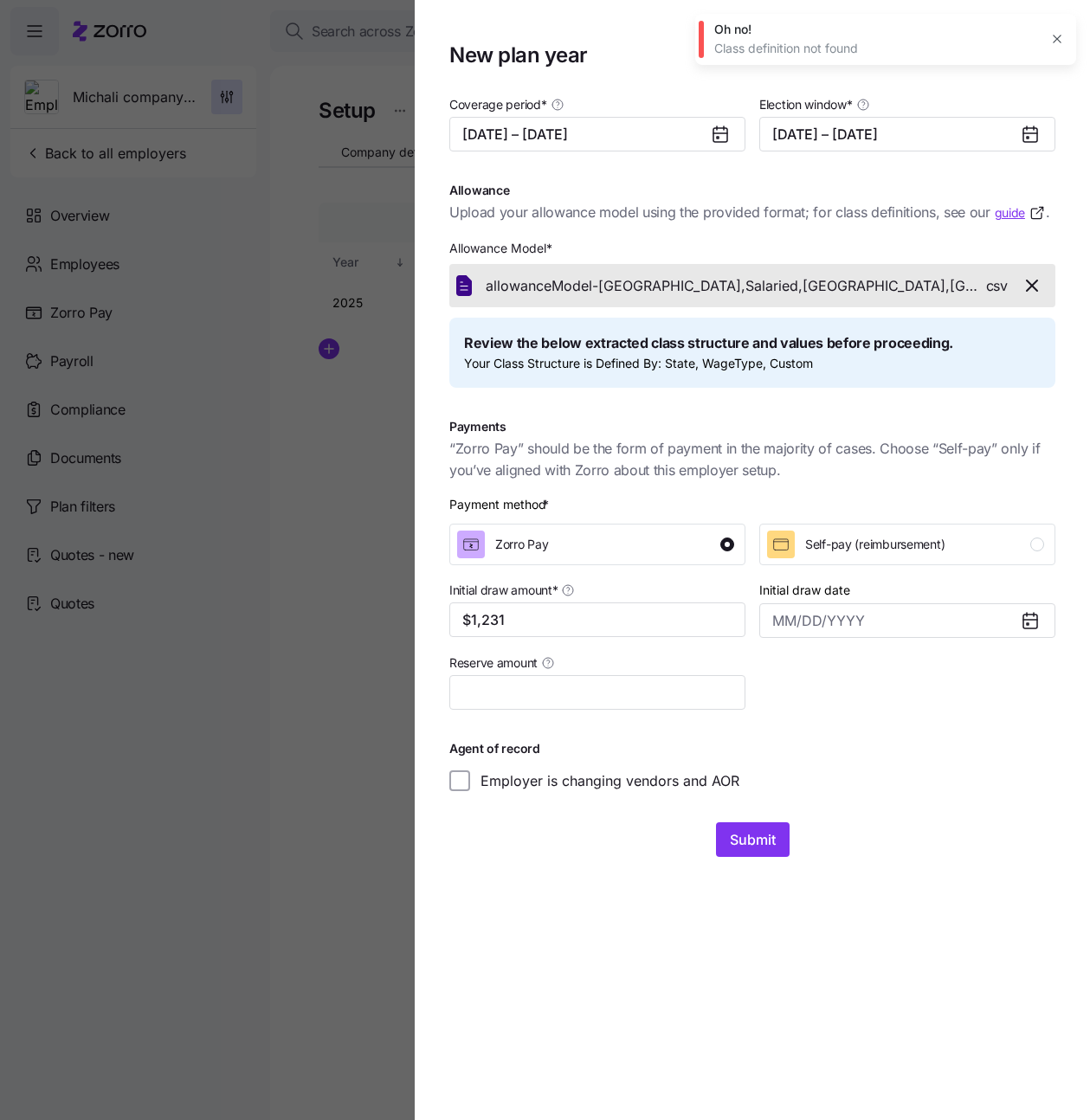  What do you see at coordinates (725, 55) in the screenshot?
I see `h1: New plan year` at bounding box center [725, 55].